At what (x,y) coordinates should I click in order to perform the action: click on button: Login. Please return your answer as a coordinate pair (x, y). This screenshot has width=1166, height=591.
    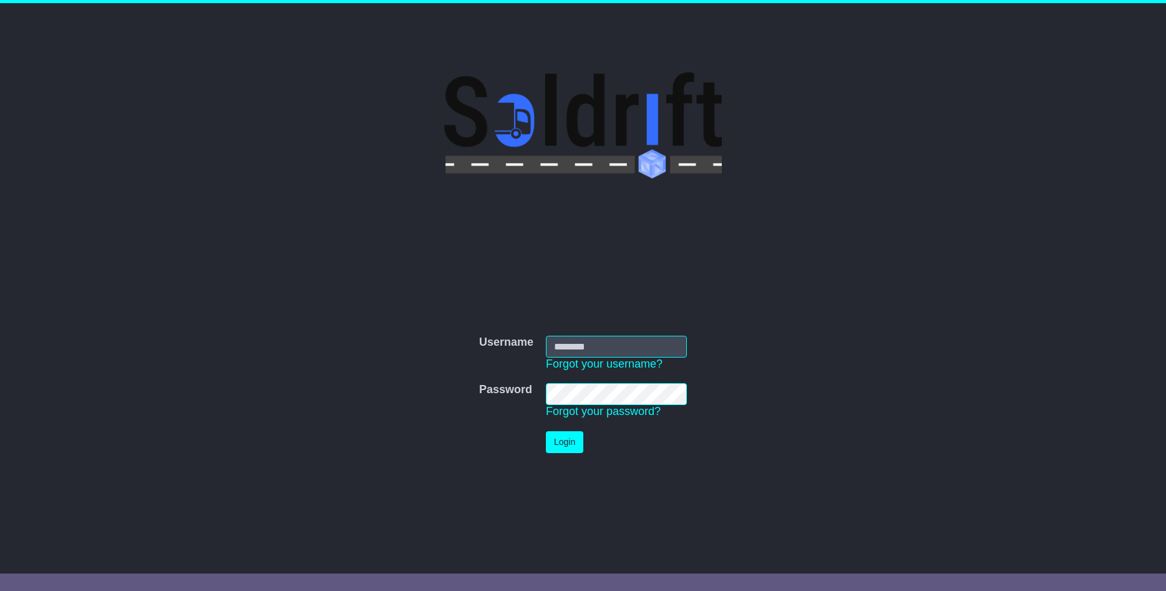
    Looking at the image, I should click on (565, 442).